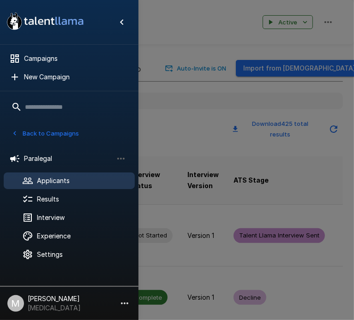 The width and height of the screenshot is (354, 320). I want to click on div: Campaigns, so click(69, 59).